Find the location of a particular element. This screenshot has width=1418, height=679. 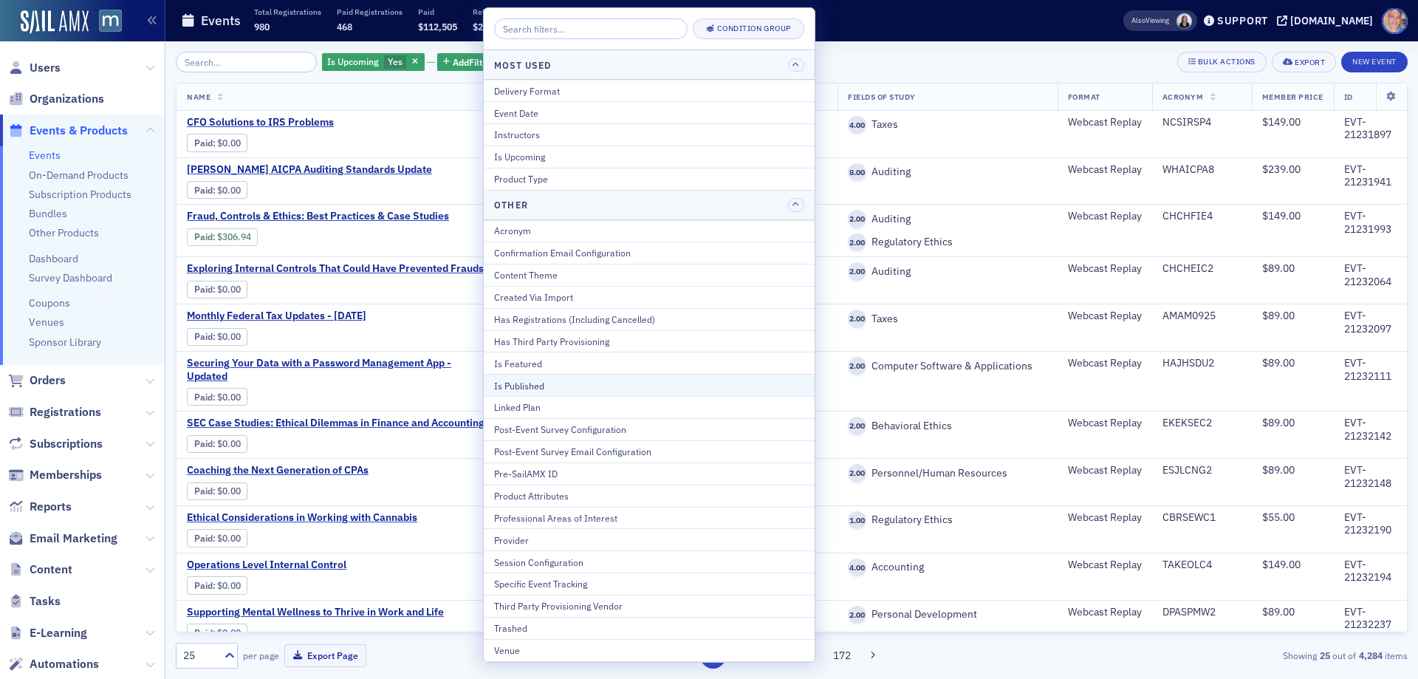

button: Delivery Format is located at coordinates (649, 90).